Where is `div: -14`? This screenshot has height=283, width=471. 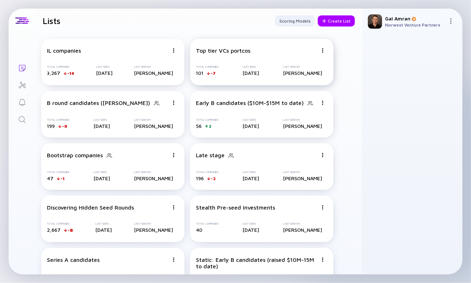
div: -14 is located at coordinates (71, 73).